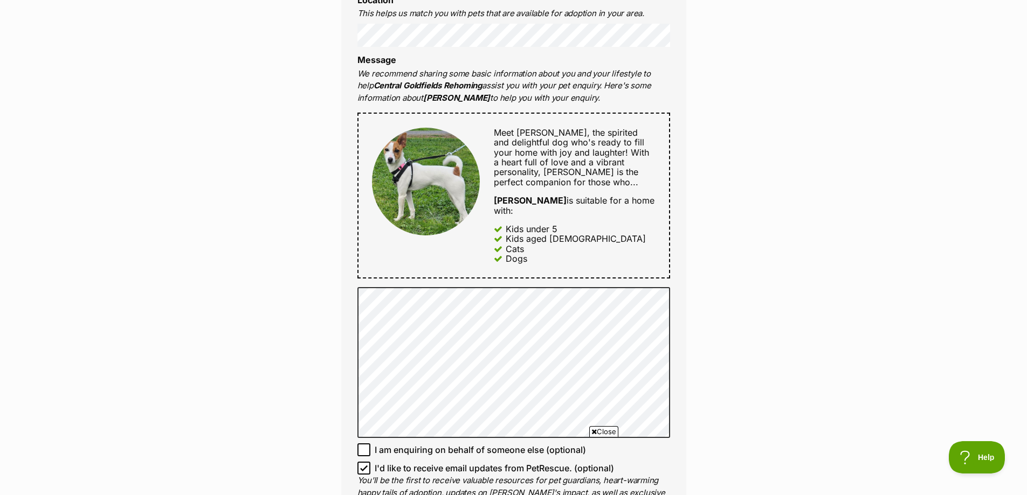 Image resolution: width=1027 pixels, height=495 pixels. Describe the element at coordinates (426, 182) in the screenshot. I see `img: Nellie` at that location.